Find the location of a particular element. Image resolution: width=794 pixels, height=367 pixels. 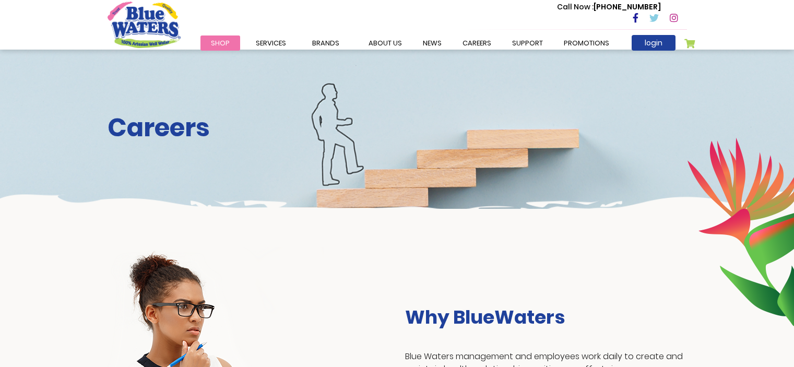

a: login is located at coordinates (653, 43).